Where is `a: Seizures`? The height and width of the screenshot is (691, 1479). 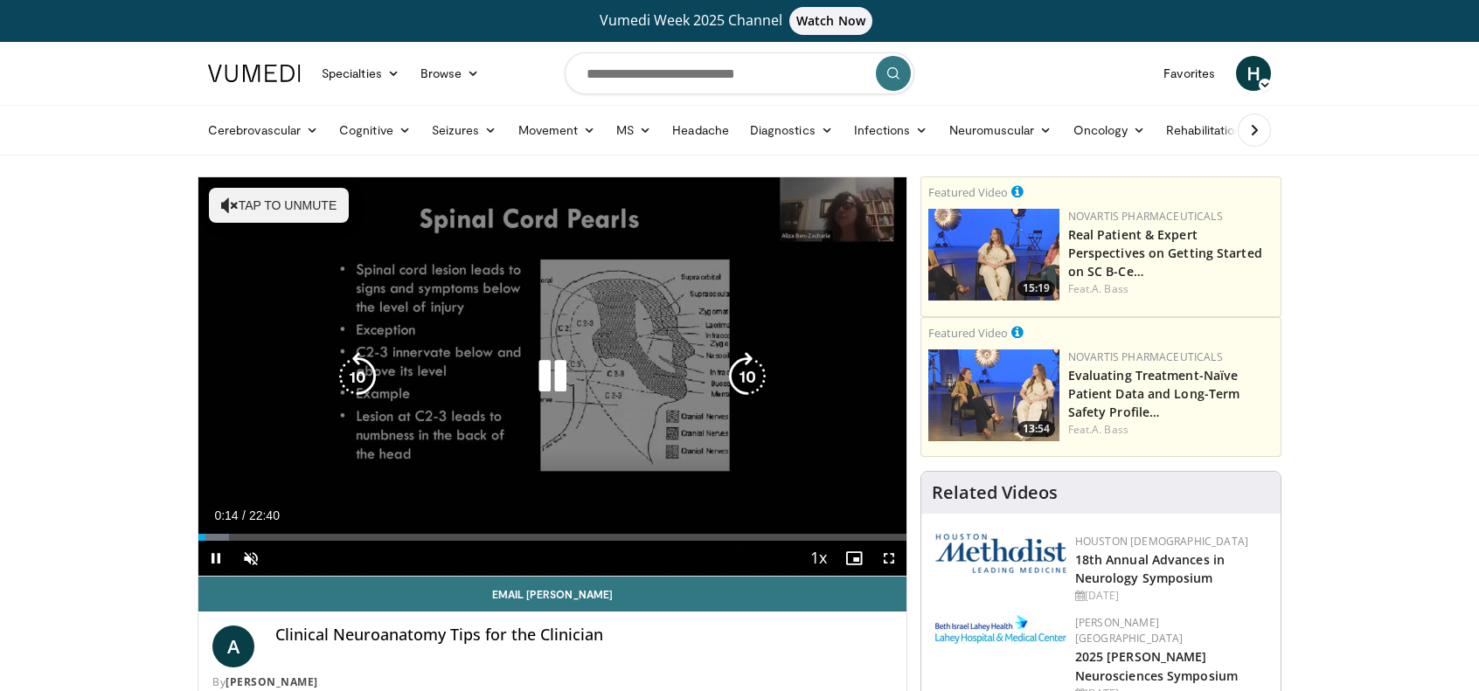 a: Seizures is located at coordinates (464, 130).